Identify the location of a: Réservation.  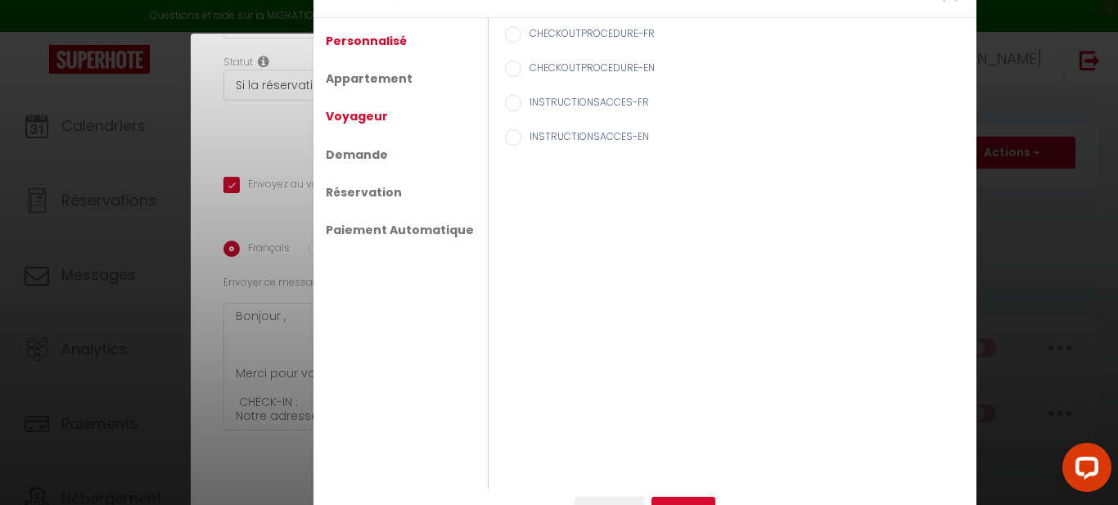
(363, 192).